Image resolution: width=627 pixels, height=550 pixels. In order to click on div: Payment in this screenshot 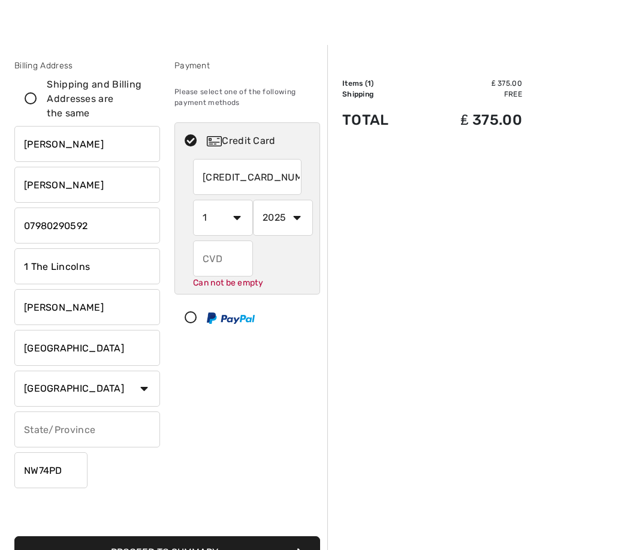, I will do `click(247, 65)`.